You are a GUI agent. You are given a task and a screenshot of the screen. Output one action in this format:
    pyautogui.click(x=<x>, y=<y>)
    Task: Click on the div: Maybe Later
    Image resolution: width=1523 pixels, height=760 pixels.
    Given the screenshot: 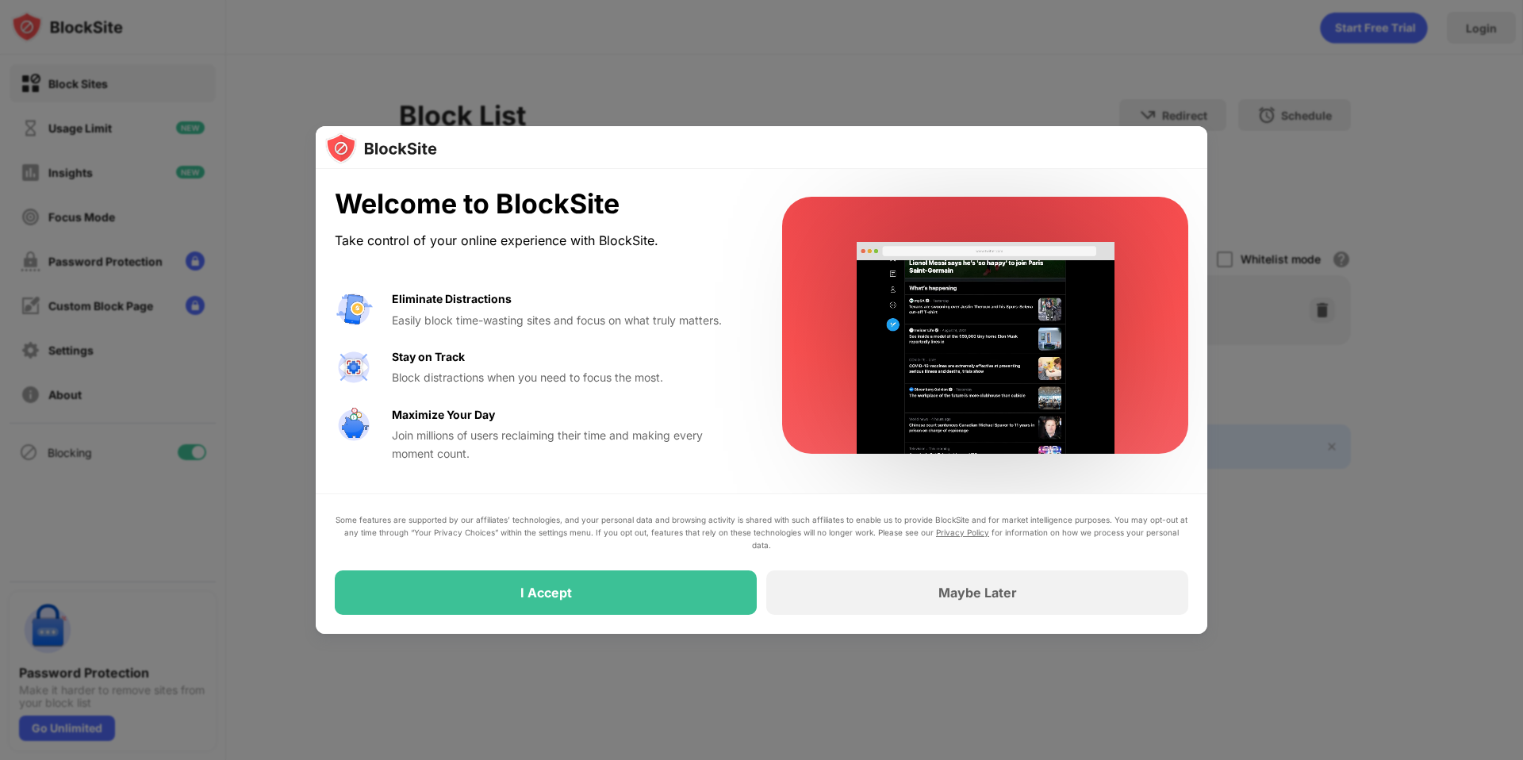 What is the action you would take?
    pyautogui.click(x=977, y=593)
    